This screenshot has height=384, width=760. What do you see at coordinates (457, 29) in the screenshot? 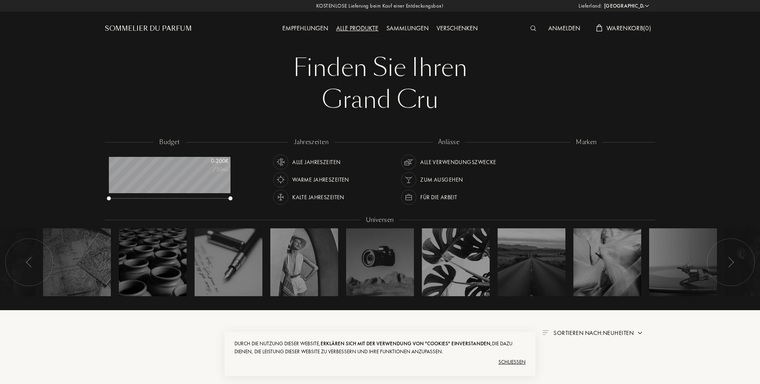
I see `div: Verschenken` at bounding box center [457, 29].